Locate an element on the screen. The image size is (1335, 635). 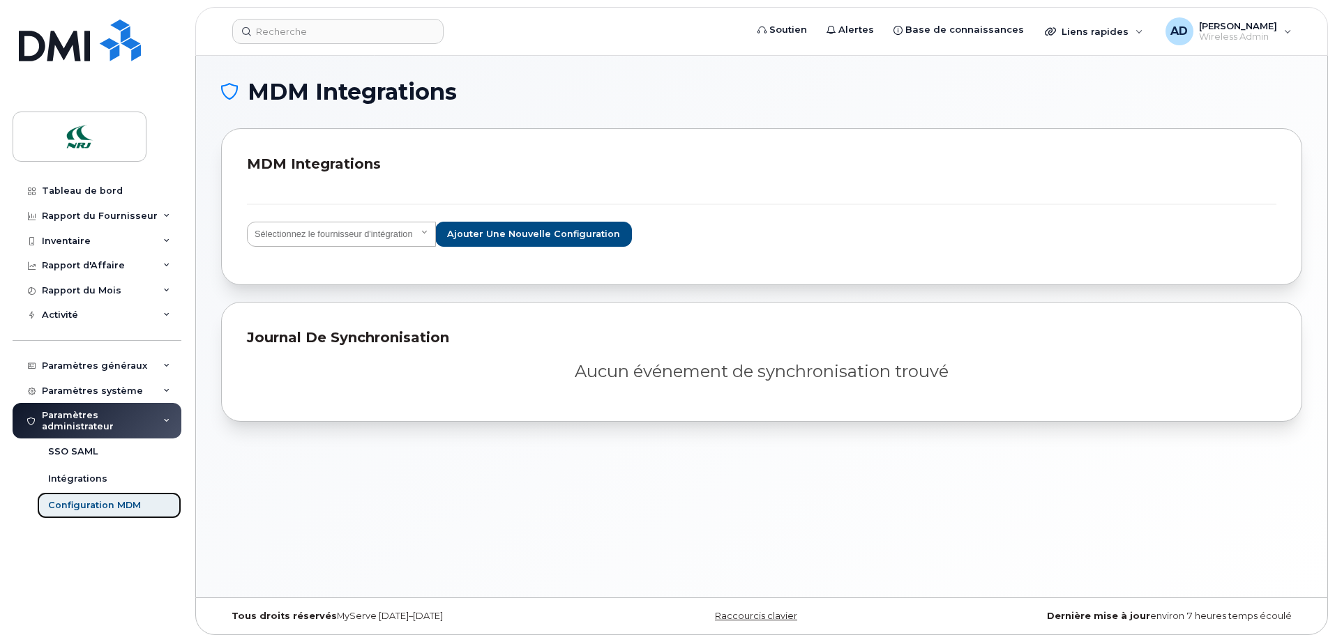
div: MDM Integrations is located at coordinates (762, 164).